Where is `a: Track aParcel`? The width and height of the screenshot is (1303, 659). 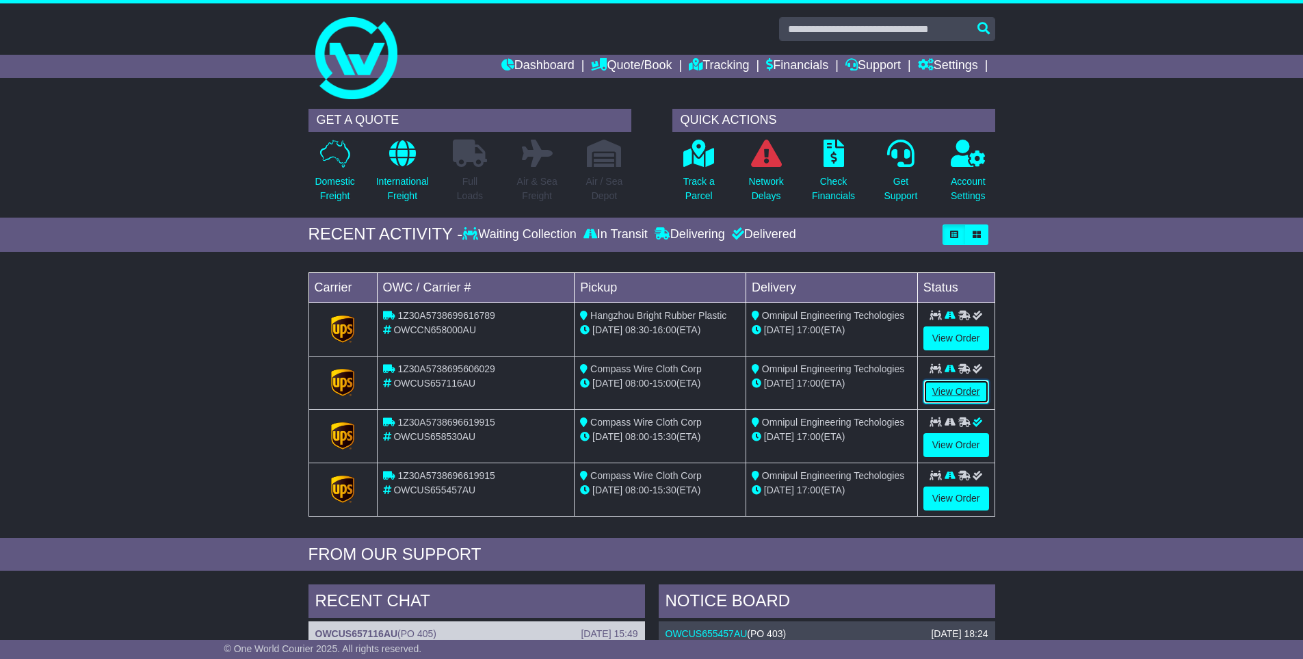 a: Track aParcel is located at coordinates (699, 174).